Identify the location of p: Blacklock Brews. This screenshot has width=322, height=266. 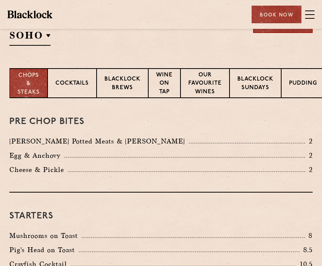
(122, 84).